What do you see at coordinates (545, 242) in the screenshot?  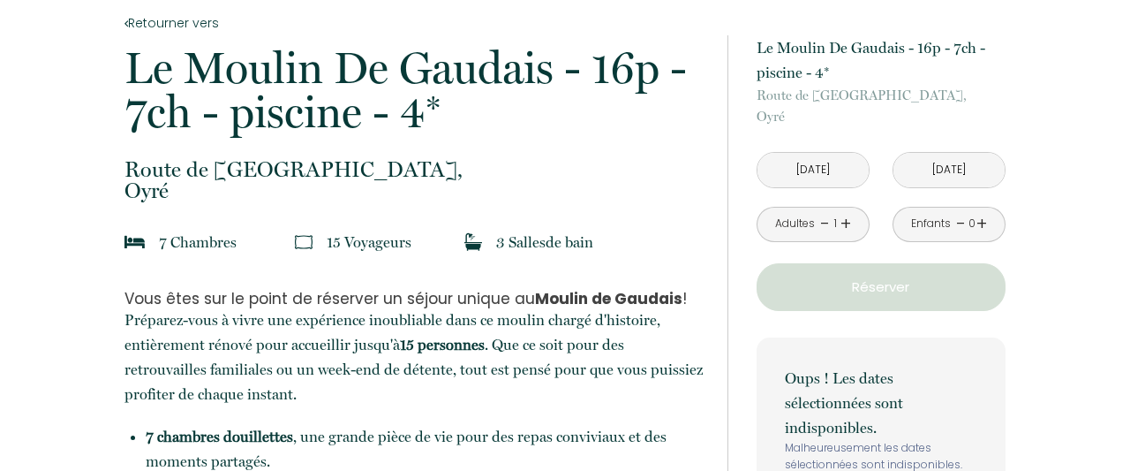 I see `p: 3 Salle de bain` at bounding box center [545, 242].